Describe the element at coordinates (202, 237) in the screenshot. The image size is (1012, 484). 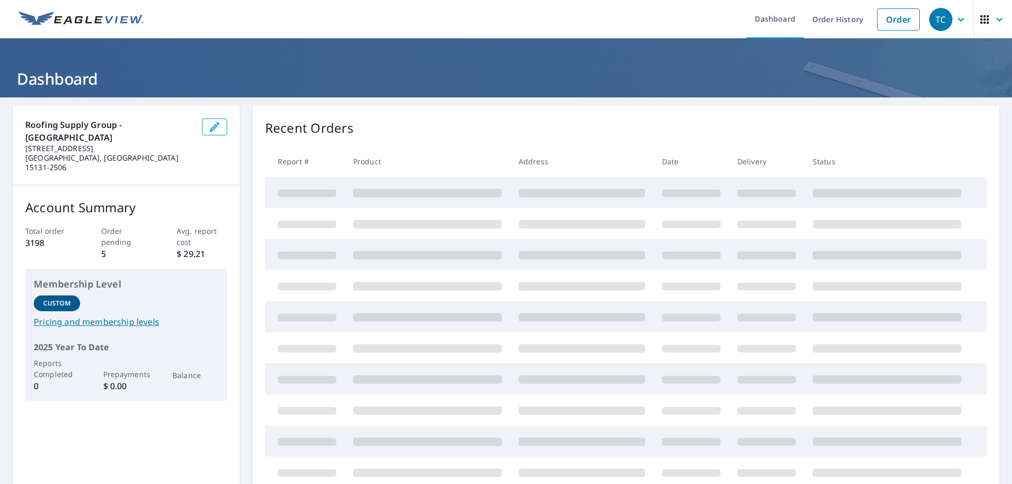
I see `p: Avg. report cost` at that location.